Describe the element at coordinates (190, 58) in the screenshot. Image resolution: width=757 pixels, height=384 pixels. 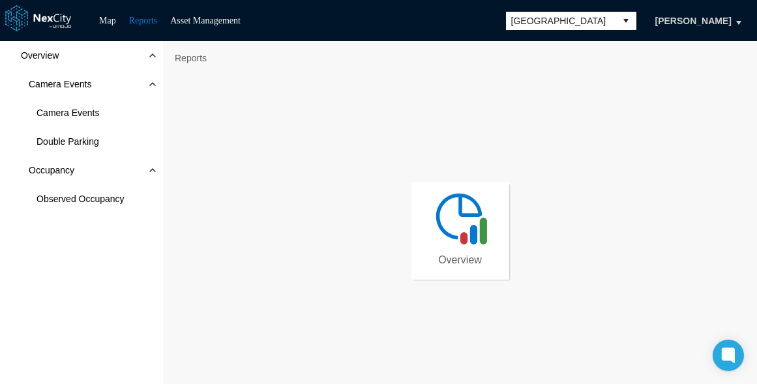
I see `span: Reports` at that location.